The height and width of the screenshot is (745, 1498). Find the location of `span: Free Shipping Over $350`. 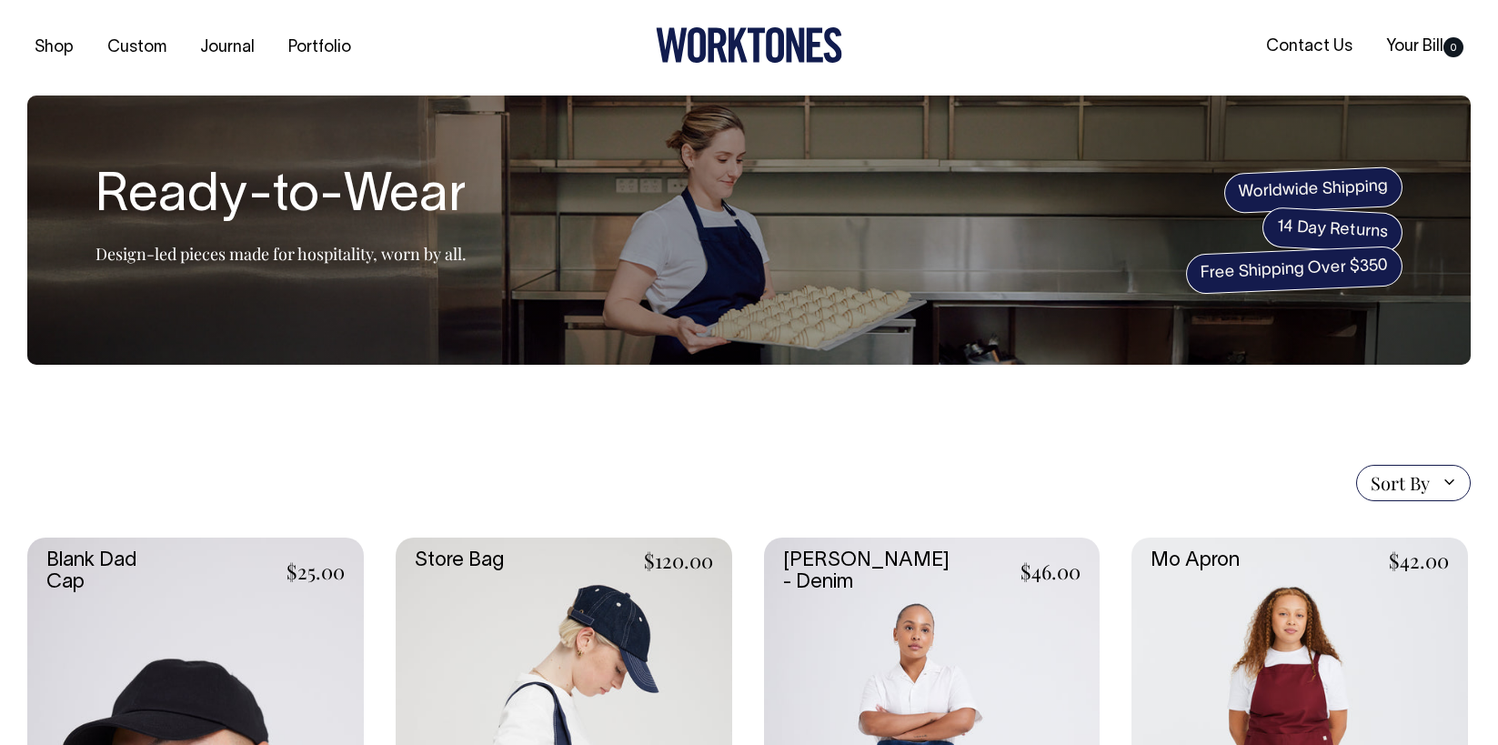

span: Free Shipping Over $350 is located at coordinates (1294, 270).